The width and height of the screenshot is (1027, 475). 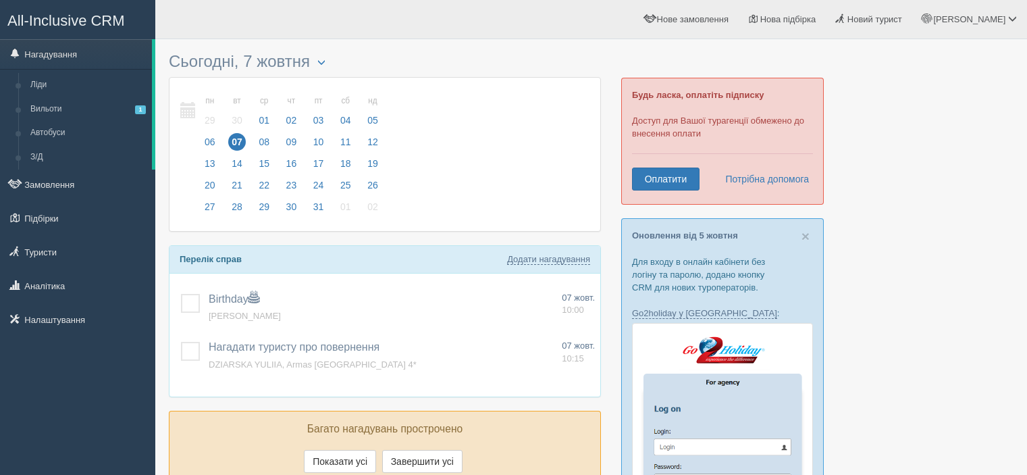 What do you see at coordinates (346, 142) in the screenshot?
I see `span: 11` at bounding box center [346, 142].